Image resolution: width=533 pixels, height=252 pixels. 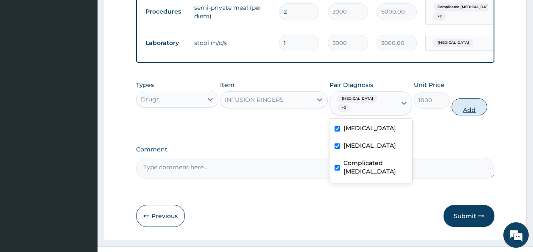 I want to click on textarea: Type your message and hit 'Enter', so click(x=83, y=179).